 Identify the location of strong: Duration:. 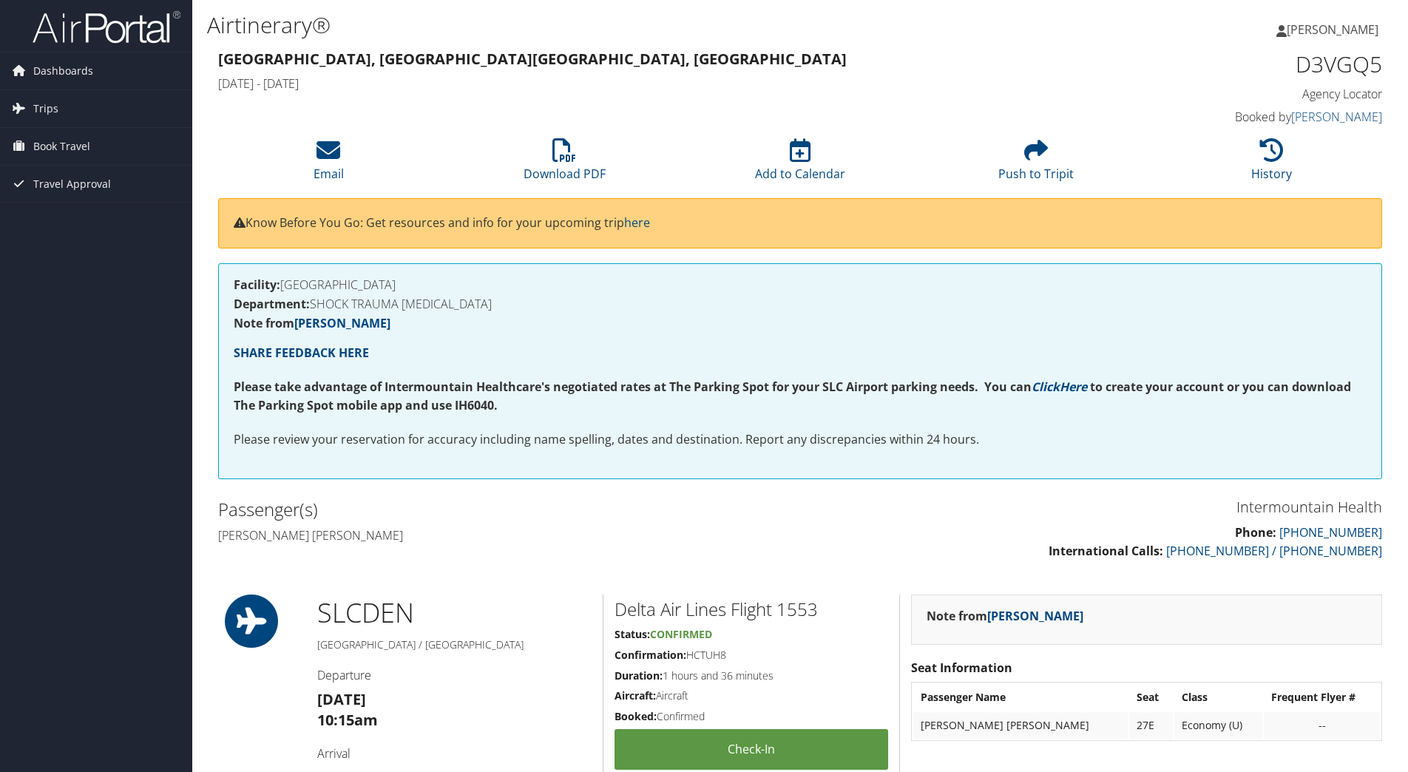
(638, 675).